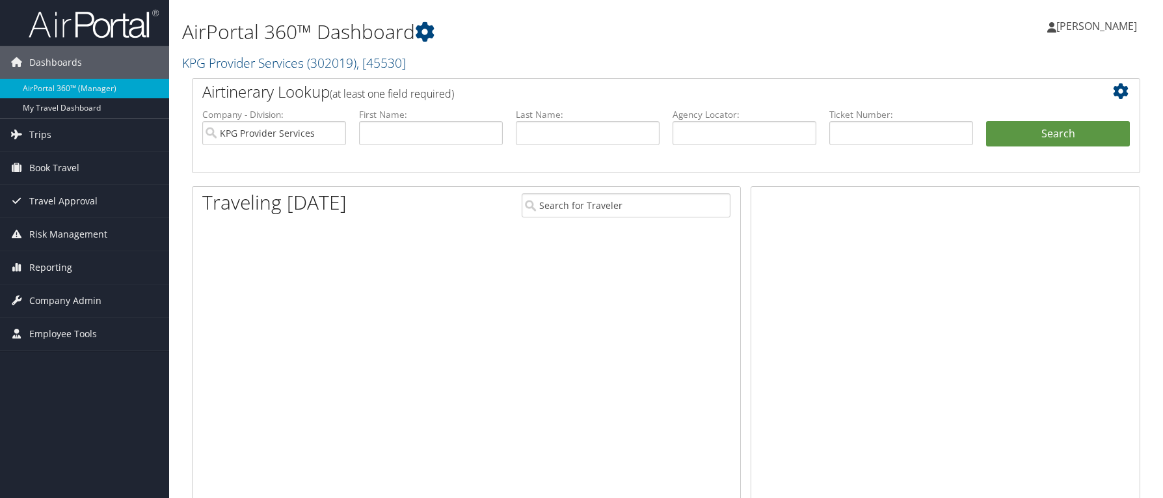 The image size is (1163, 498). I want to click on span: ( 302019 ), so click(332, 62).